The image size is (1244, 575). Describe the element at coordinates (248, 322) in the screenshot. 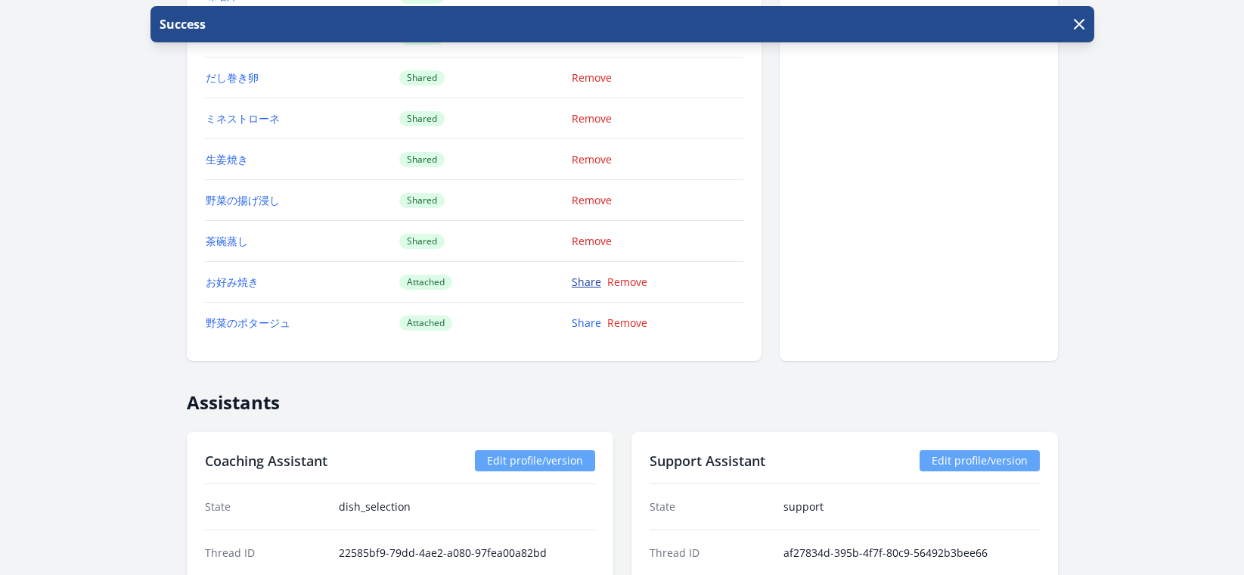

I see `a: 野菜のポタージュ` at that location.